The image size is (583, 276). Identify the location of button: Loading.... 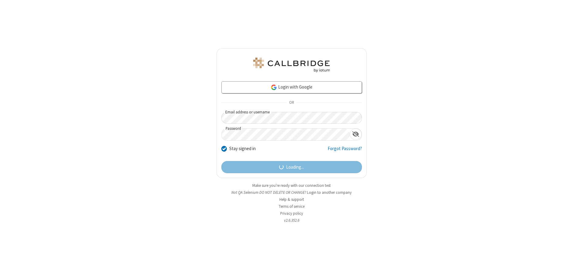
(291, 167).